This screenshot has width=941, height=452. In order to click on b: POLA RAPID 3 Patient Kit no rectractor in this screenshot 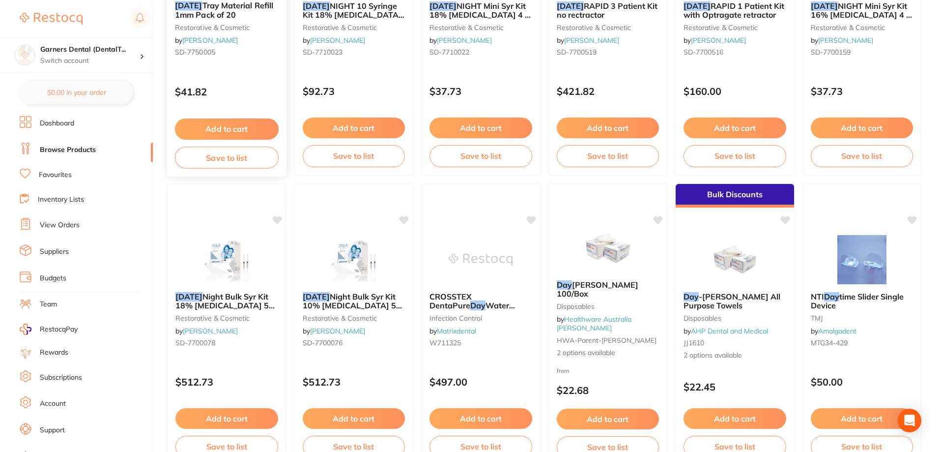, I will do `click(608, 10)`.